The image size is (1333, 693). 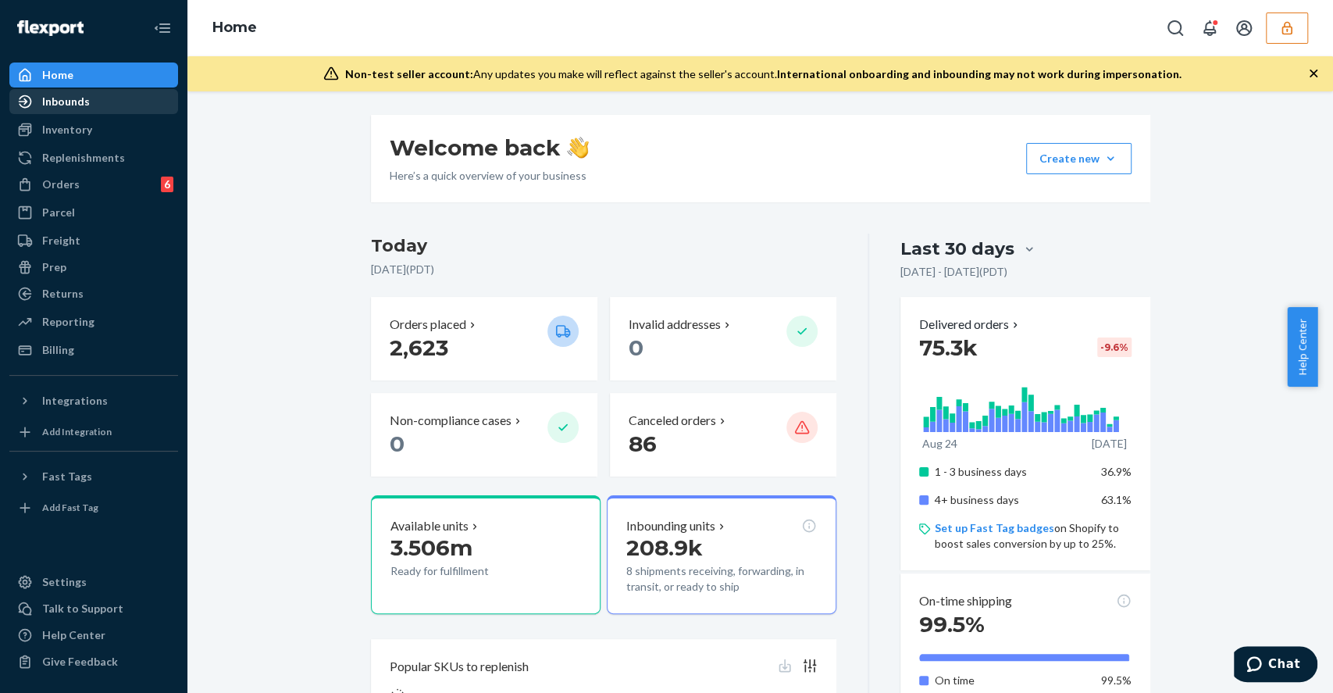 What do you see at coordinates (50, 28) in the screenshot?
I see `img: Flexport logo` at bounding box center [50, 28].